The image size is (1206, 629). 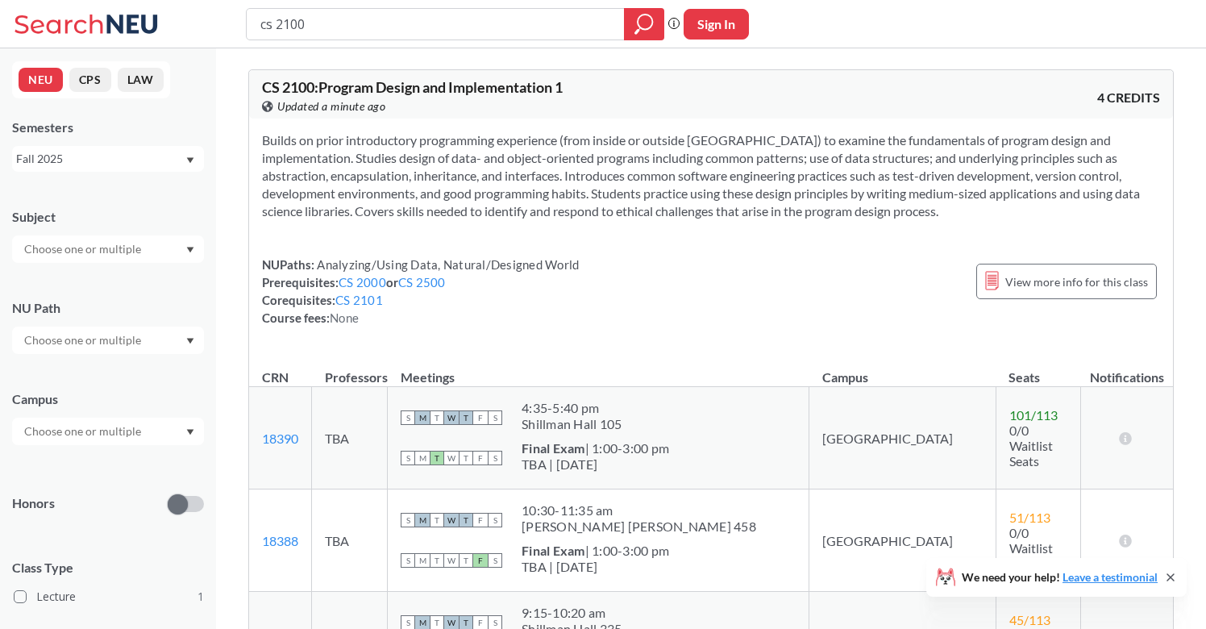 What do you see at coordinates (280, 540) in the screenshot?
I see `a: 18388` at bounding box center [280, 540].